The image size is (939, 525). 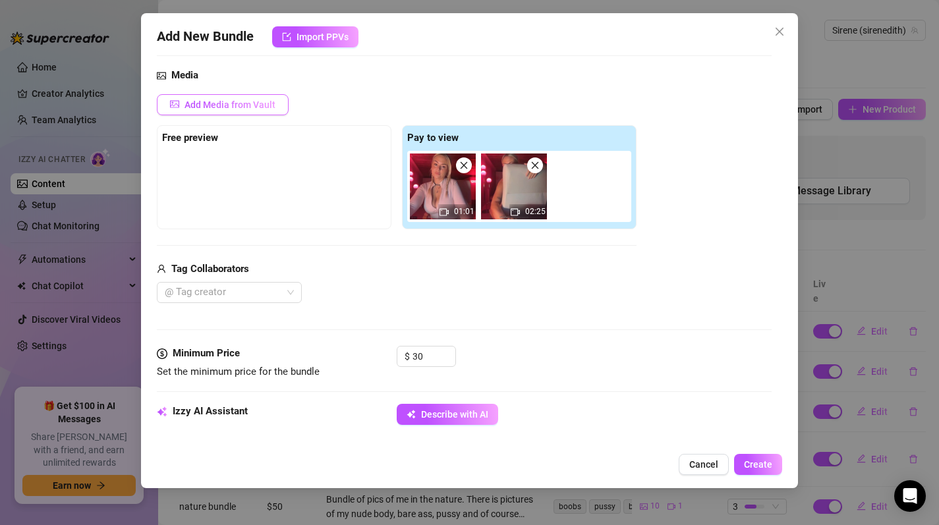 What do you see at coordinates (455, 414) in the screenshot?
I see `span: Describe with AI` at bounding box center [455, 414].